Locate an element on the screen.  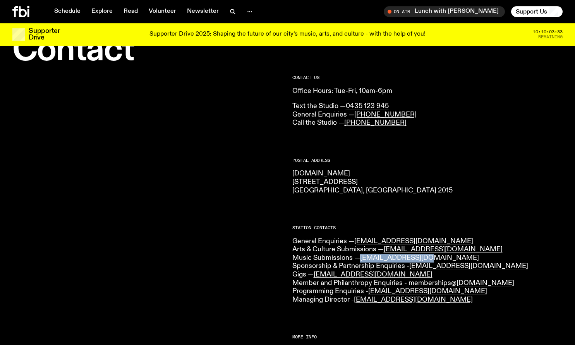
button: Support Us is located at coordinates (536, 12).